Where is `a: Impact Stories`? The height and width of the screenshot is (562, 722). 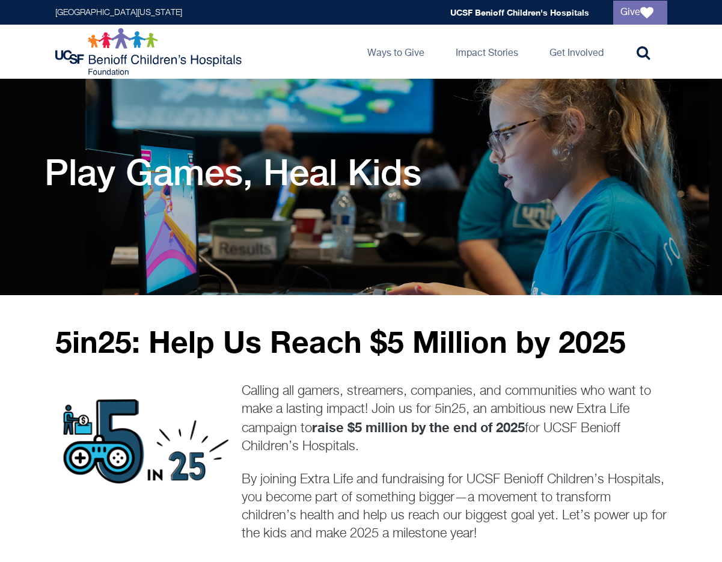 a: Impact Stories is located at coordinates (487, 52).